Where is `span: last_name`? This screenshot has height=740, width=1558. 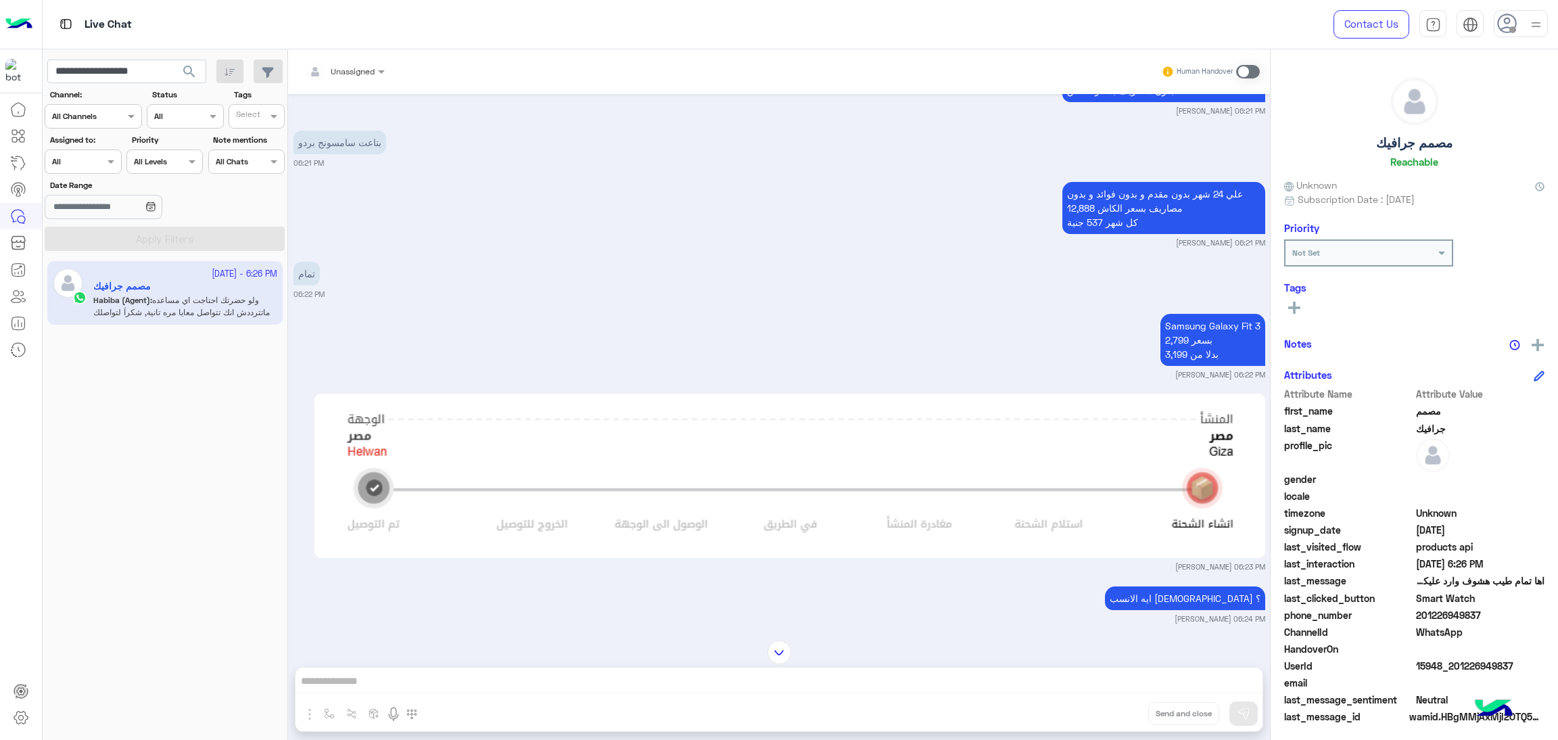 span: last_name is located at coordinates (1348, 428).